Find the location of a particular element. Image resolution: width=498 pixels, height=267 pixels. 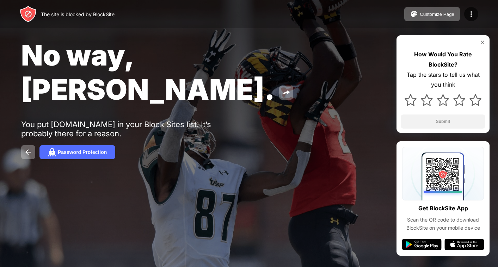

img: header-logo.svg is located at coordinates (28, 14).